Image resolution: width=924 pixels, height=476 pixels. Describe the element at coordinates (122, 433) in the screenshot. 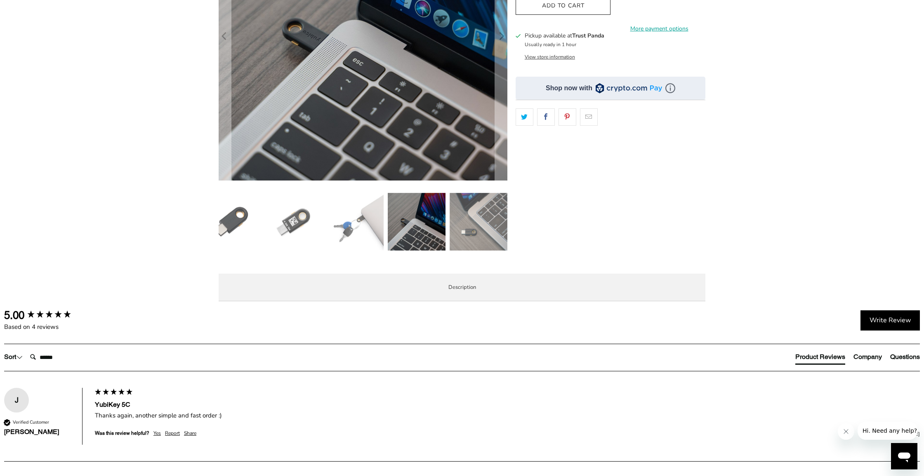

I see `div: Was this review helpful?` at that location.